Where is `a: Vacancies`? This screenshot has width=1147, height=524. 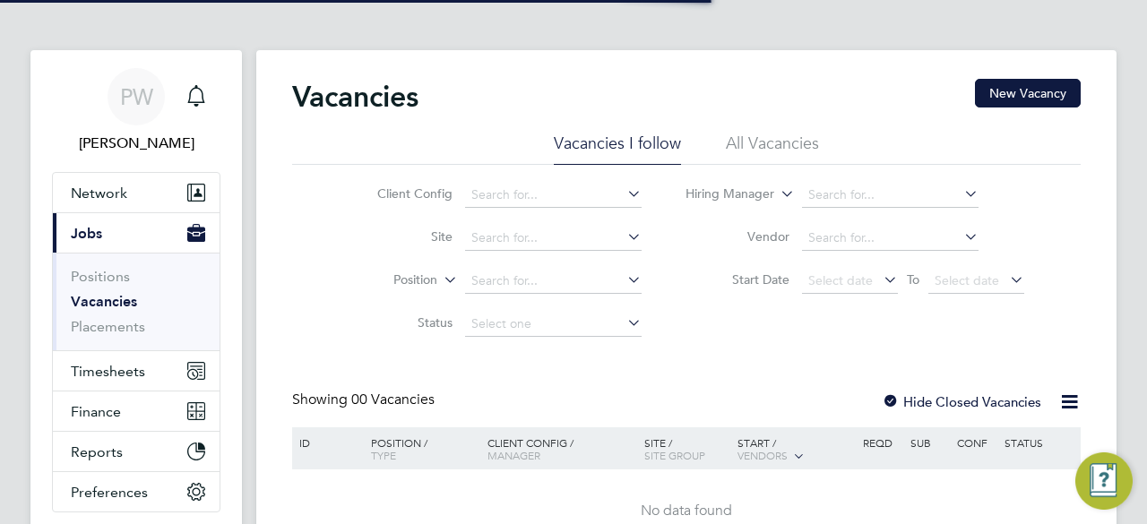
a: Vacancies is located at coordinates (104, 301).